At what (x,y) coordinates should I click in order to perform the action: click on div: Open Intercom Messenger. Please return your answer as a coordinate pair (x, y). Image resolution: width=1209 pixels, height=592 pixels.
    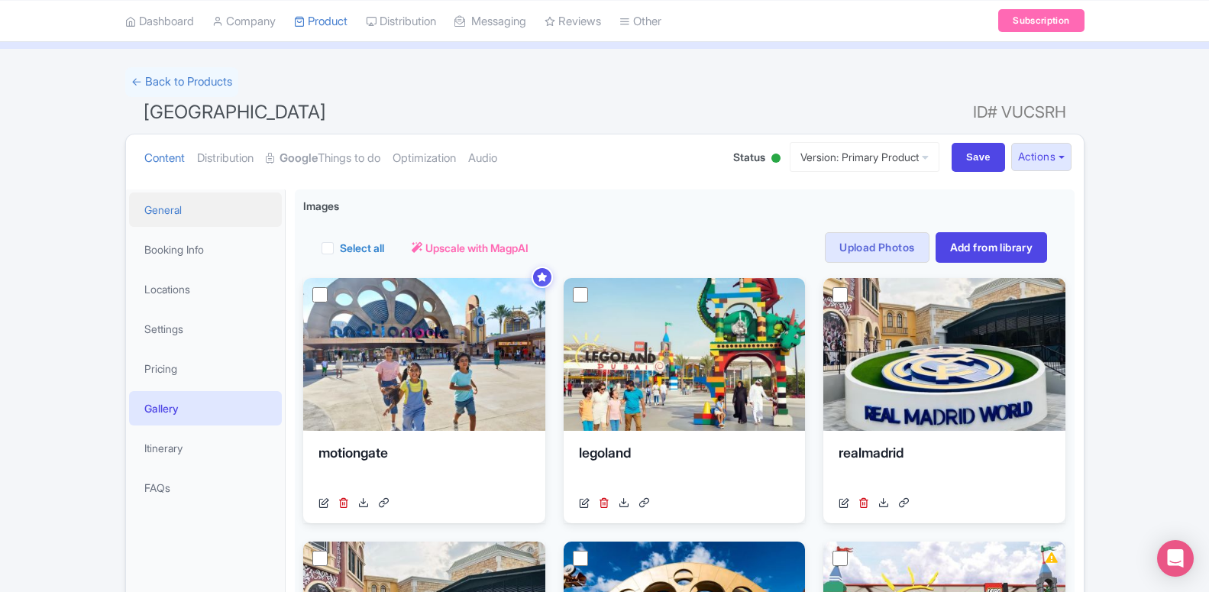
    Looking at the image, I should click on (1176, 558).